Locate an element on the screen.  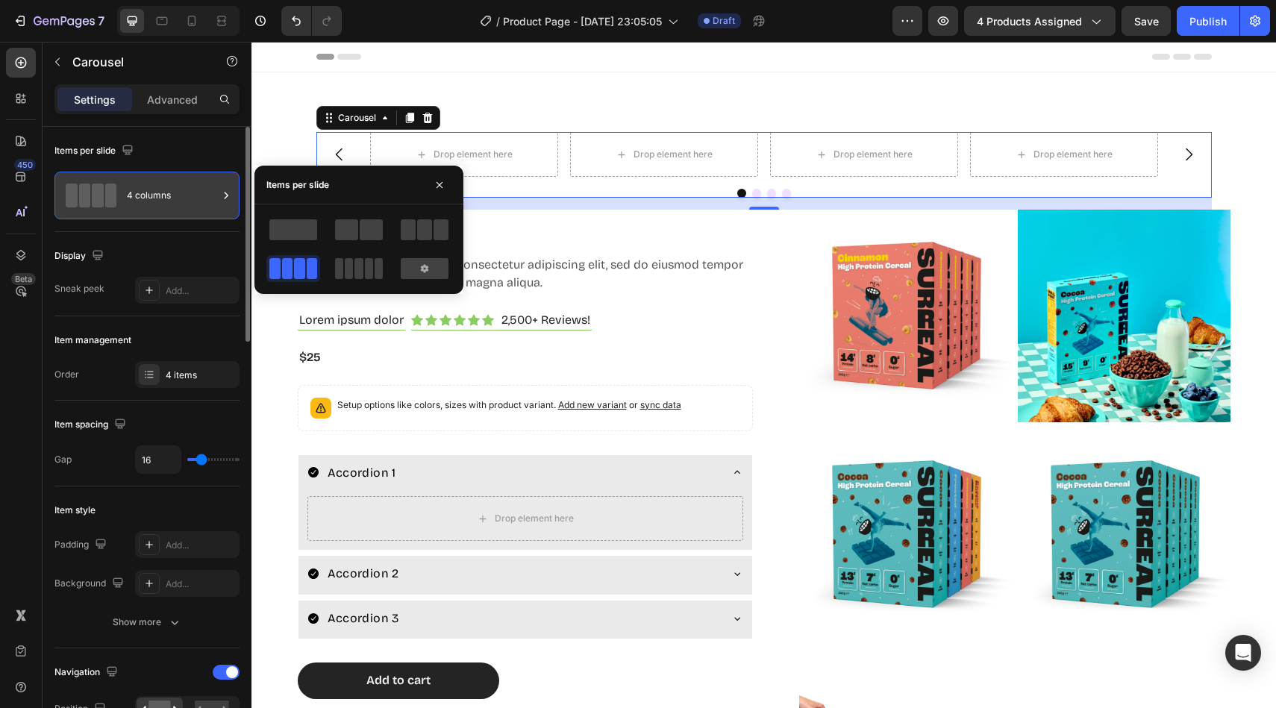
div: Item spacing is located at coordinates (92, 425).